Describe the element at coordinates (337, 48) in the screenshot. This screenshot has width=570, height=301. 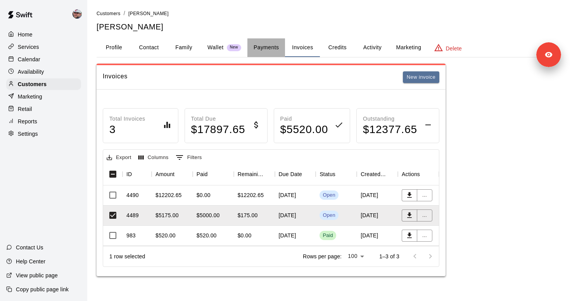
I see `button: Credits` at that location.